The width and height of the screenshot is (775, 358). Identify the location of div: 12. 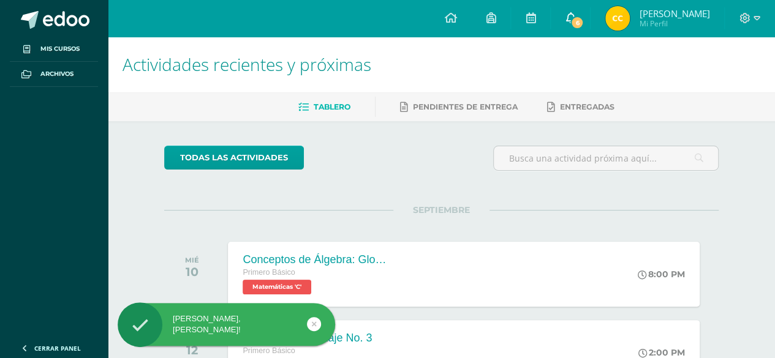
(192, 350).